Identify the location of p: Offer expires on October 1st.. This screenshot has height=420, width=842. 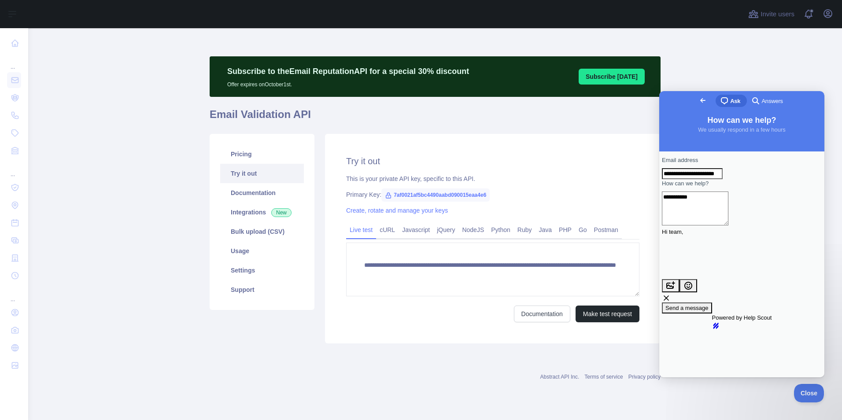
(348, 83).